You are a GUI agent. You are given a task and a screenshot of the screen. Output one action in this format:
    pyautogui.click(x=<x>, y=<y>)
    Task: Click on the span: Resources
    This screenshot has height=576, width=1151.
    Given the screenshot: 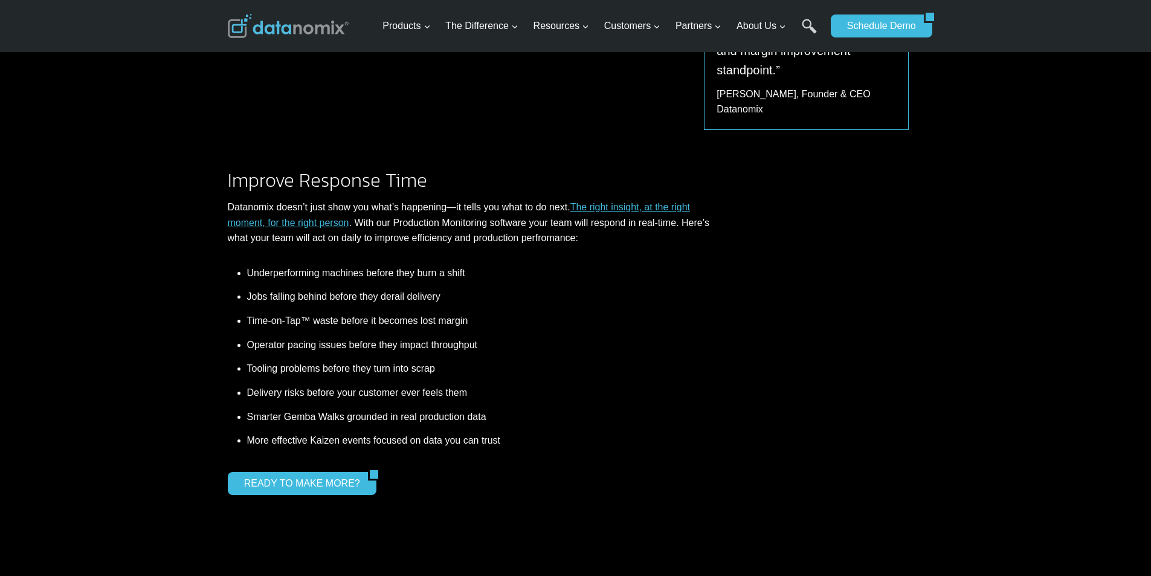 What is the action you would take?
    pyautogui.click(x=561, y=26)
    